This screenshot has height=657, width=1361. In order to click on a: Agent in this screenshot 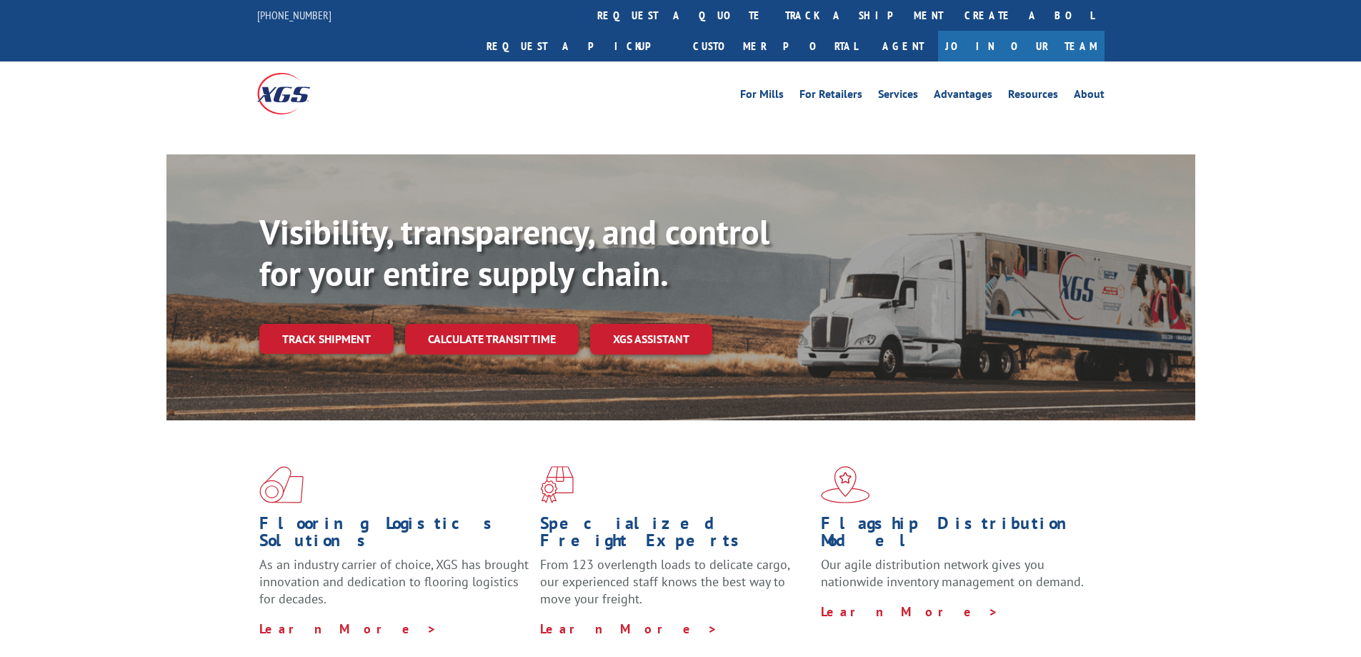, I will do `click(903, 46)`.